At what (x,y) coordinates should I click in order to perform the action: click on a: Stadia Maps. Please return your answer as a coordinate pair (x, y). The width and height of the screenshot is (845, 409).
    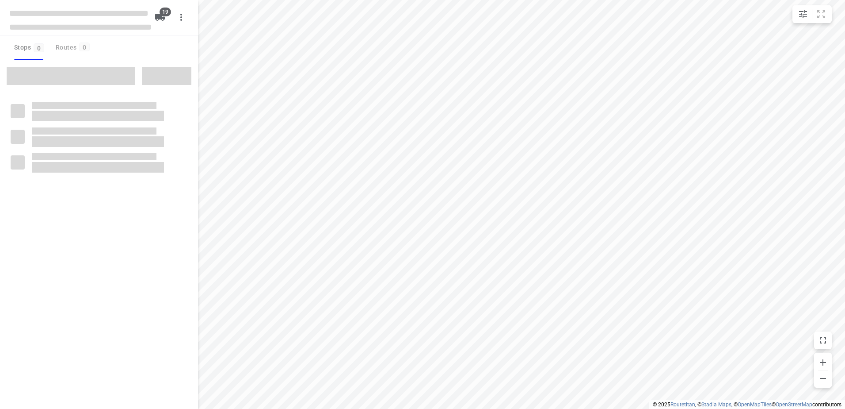
    Looking at the image, I should click on (717, 404).